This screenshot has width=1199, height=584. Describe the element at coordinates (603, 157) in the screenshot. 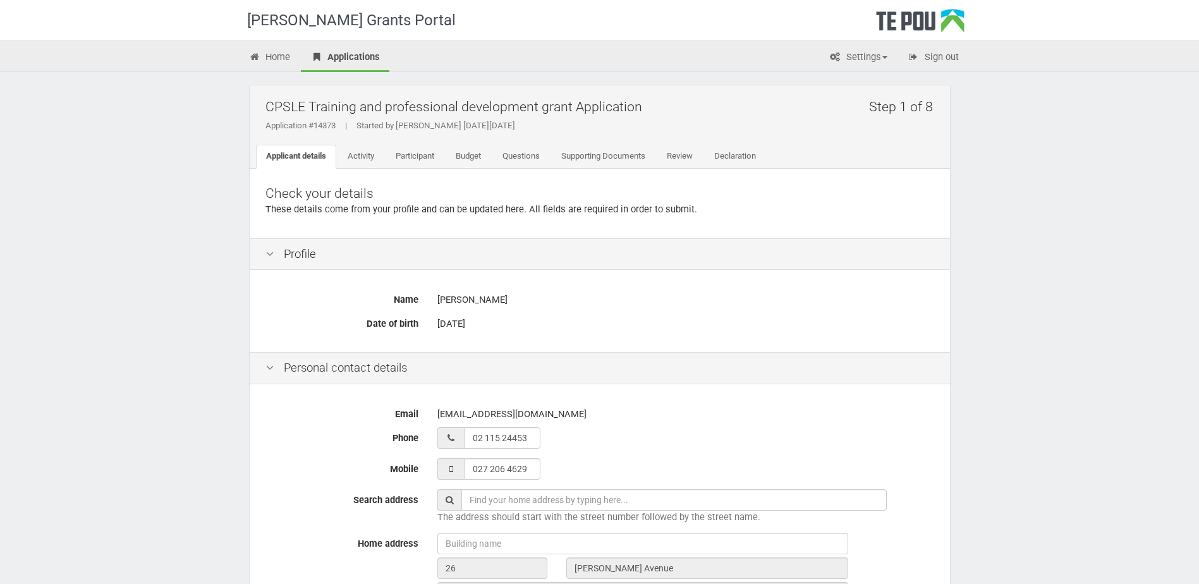

I see `a: Supporting Documents` at that location.